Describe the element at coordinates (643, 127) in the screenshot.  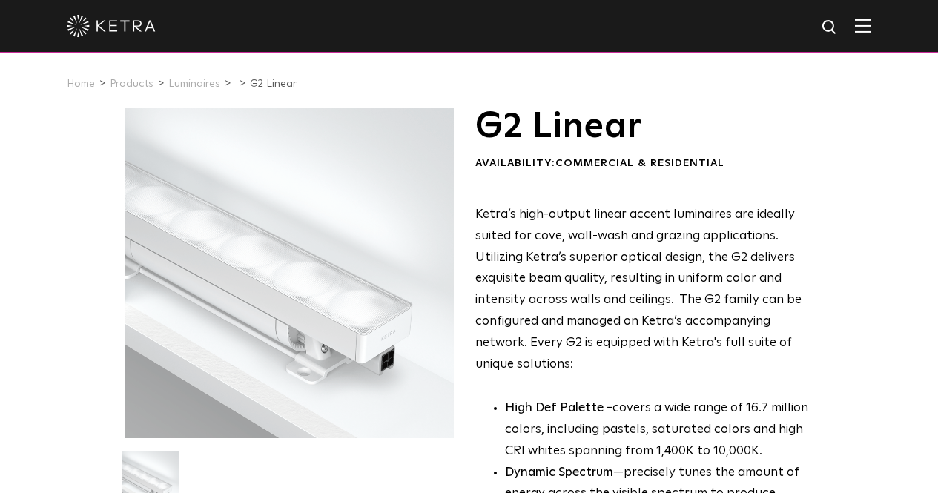
I see `h1: G2 Linear` at that location.